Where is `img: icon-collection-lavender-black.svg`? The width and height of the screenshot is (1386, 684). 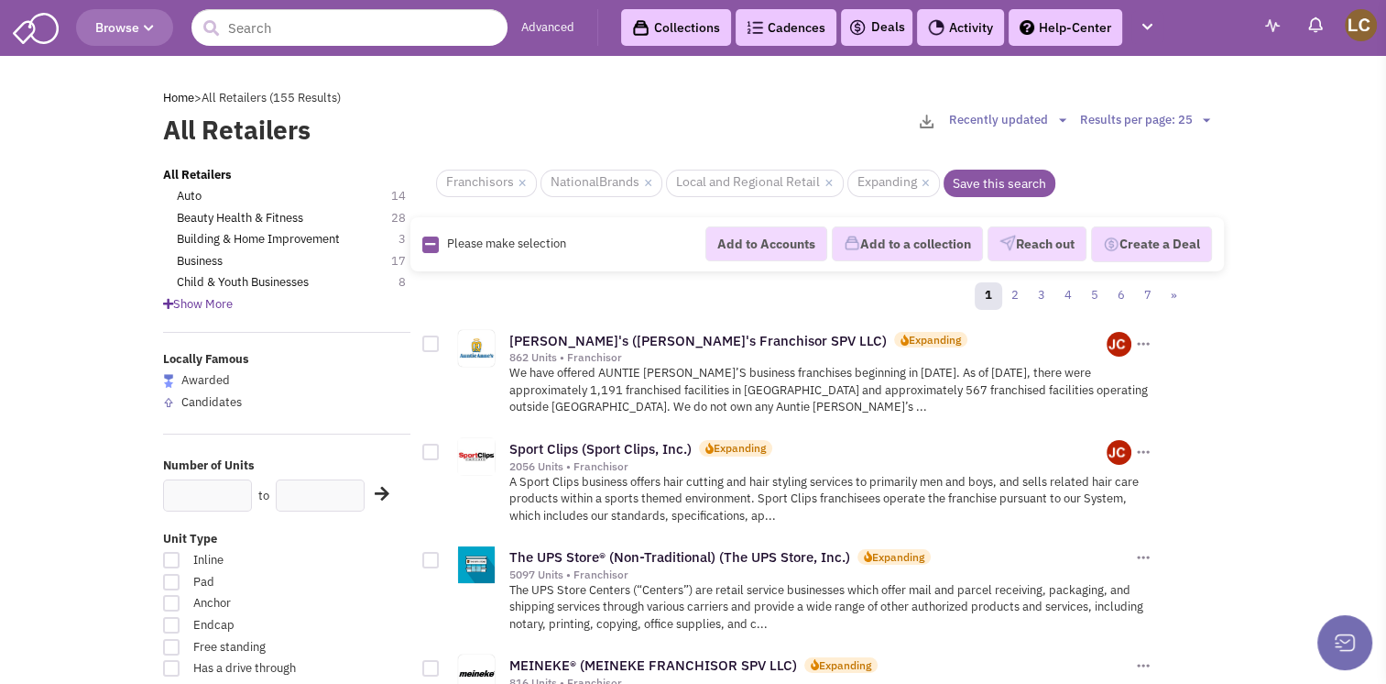 img: icon-collection-lavender-black.svg is located at coordinates (641, 27).